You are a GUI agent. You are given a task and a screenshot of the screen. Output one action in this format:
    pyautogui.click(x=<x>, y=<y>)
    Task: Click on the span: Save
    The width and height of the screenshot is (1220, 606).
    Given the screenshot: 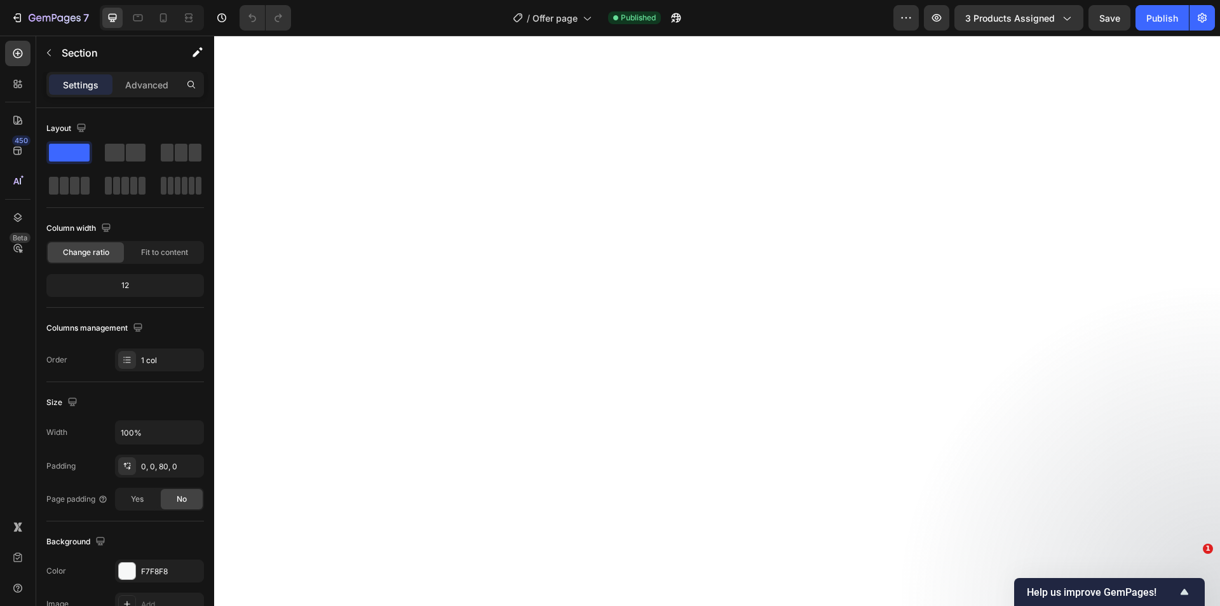 What is the action you would take?
    pyautogui.click(x=1109, y=18)
    